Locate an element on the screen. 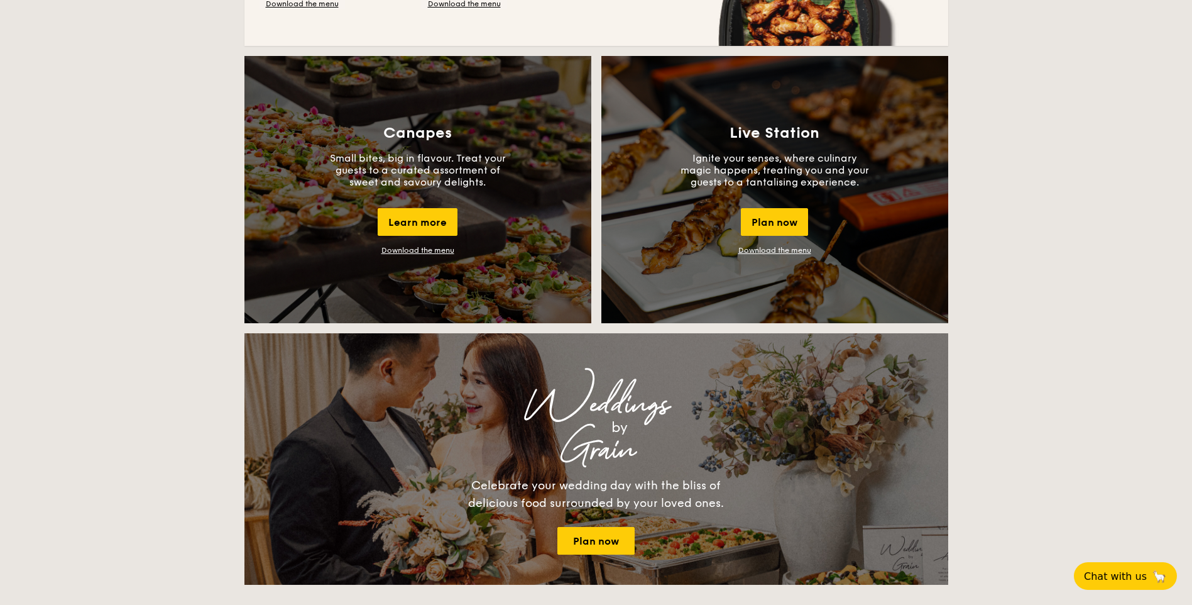 The width and height of the screenshot is (1192, 605). h3: Canapes is located at coordinates (417, 133).